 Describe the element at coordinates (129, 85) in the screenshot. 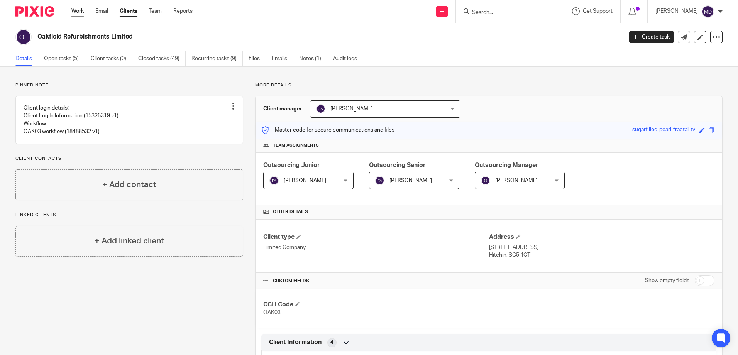

I see `p: Pinned note` at that location.